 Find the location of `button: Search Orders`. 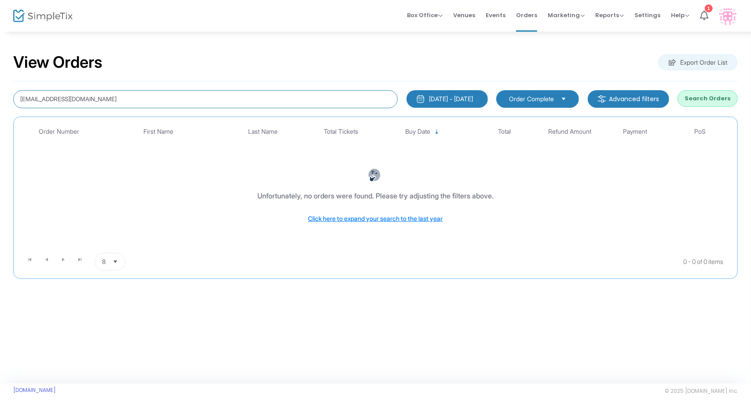

button: Search Orders is located at coordinates (708, 99).